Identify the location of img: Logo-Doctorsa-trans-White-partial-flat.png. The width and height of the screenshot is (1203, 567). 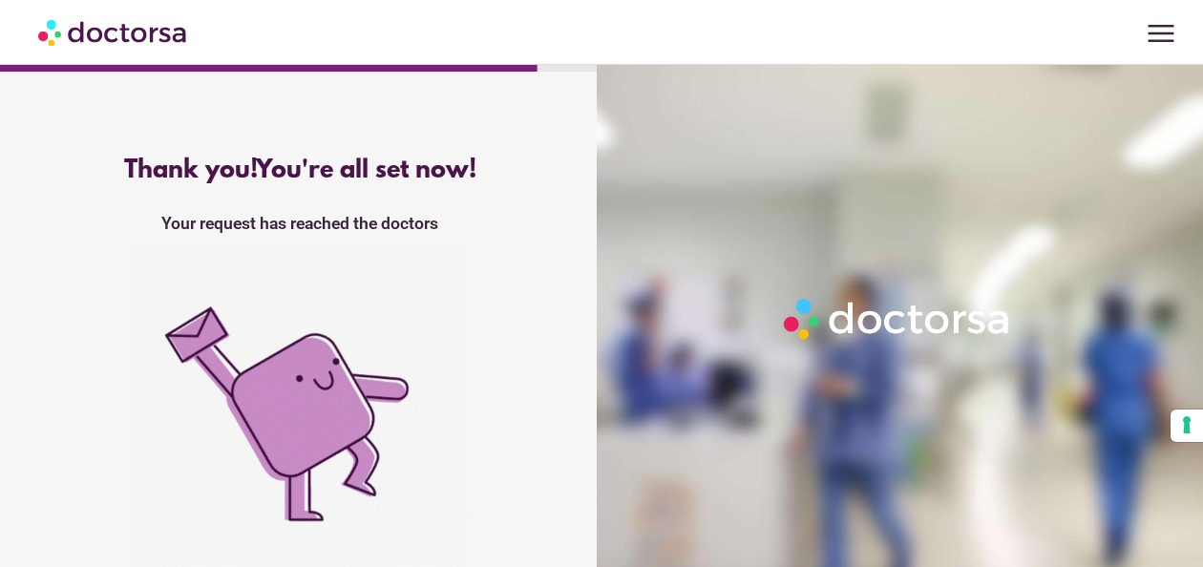
(897, 319).